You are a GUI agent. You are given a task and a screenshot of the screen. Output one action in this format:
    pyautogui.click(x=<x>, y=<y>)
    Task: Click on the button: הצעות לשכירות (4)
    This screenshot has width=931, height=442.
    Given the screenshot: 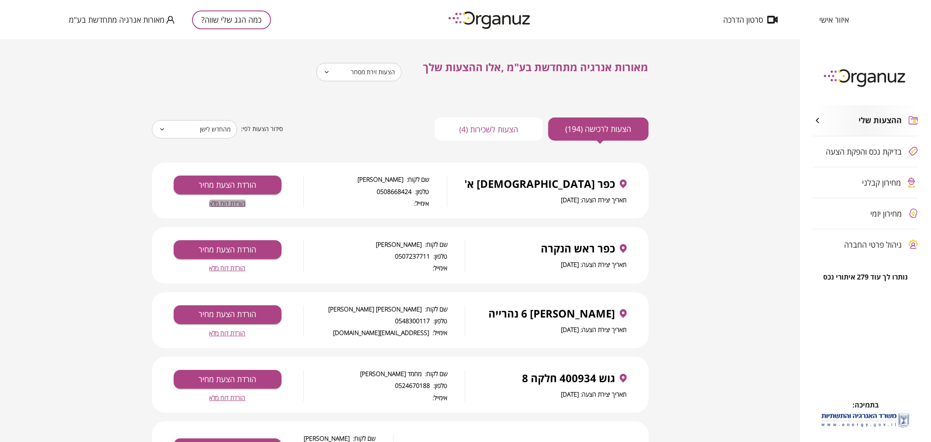 What is the action you would take?
    pyautogui.click(x=489, y=129)
    